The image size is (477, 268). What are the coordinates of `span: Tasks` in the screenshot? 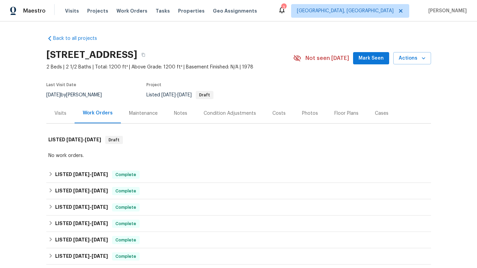 It's located at (163, 11).